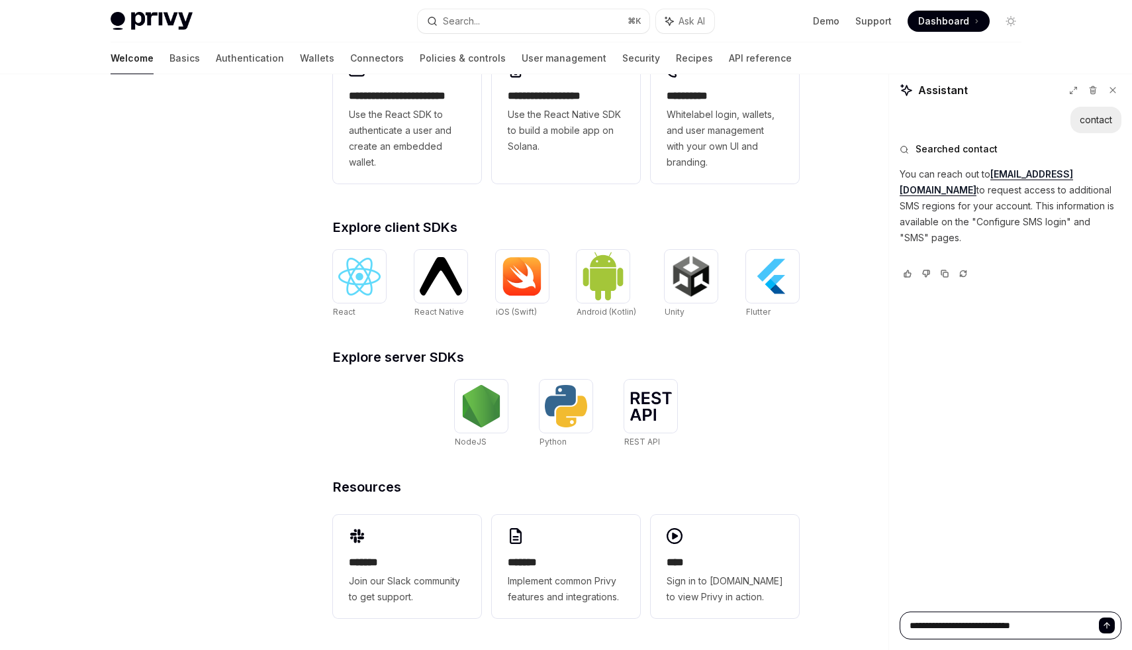 The height and width of the screenshot is (650, 1132). What do you see at coordinates (360, 284) in the screenshot?
I see `a: ReactReact` at bounding box center [360, 284].